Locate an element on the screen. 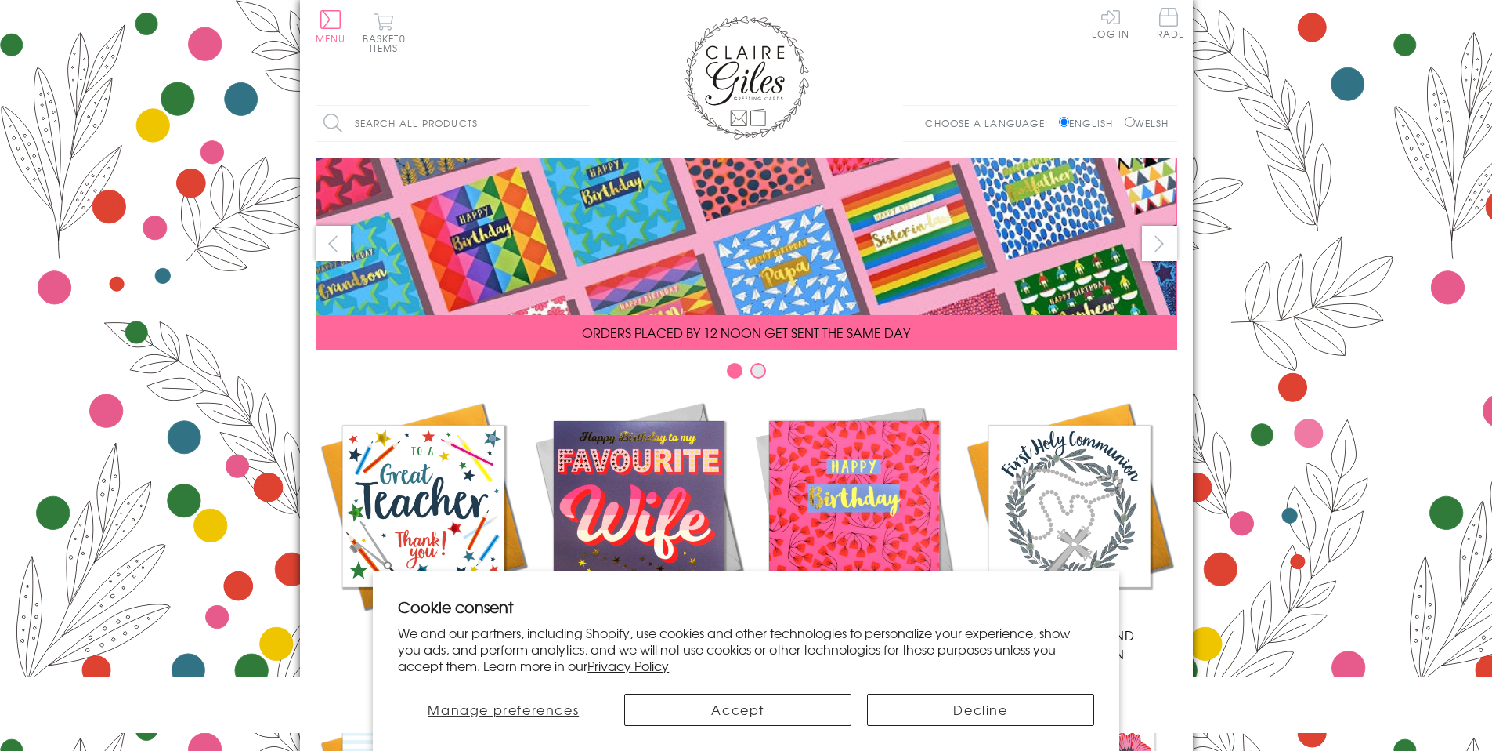 Image resolution: width=1492 pixels, height=751 pixels. h2: Cookie consent is located at coordinates (746, 606).